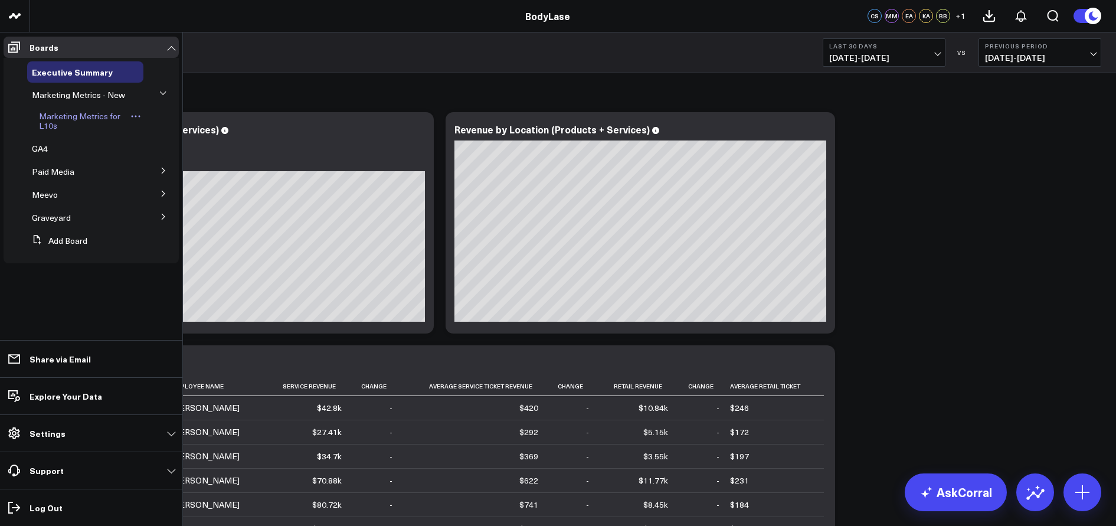  I want to click on a: BodyLase, so click(548, 16).